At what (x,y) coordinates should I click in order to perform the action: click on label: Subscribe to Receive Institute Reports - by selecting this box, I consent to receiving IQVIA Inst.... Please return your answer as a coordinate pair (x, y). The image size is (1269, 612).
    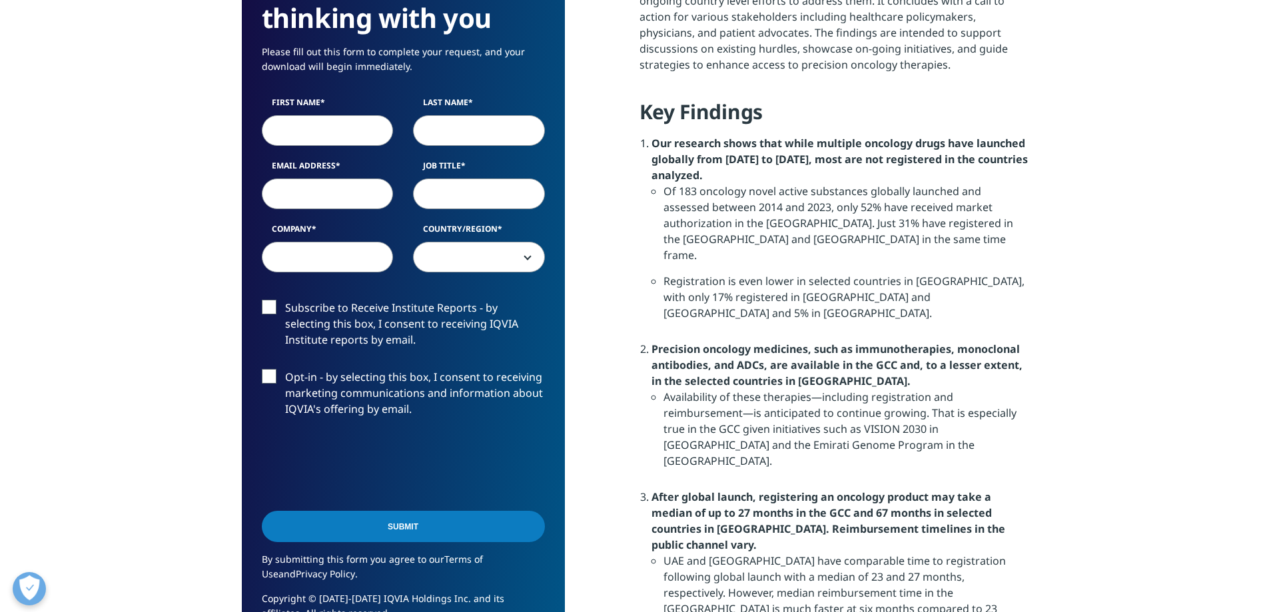
    Looking at the image, I should click on (403, 327).